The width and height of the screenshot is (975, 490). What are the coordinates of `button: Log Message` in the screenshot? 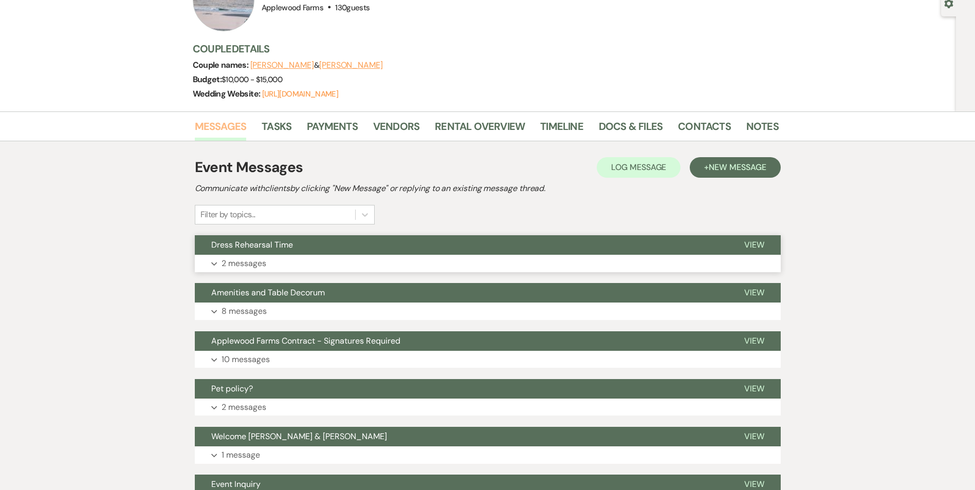 It's located at (639, 168).